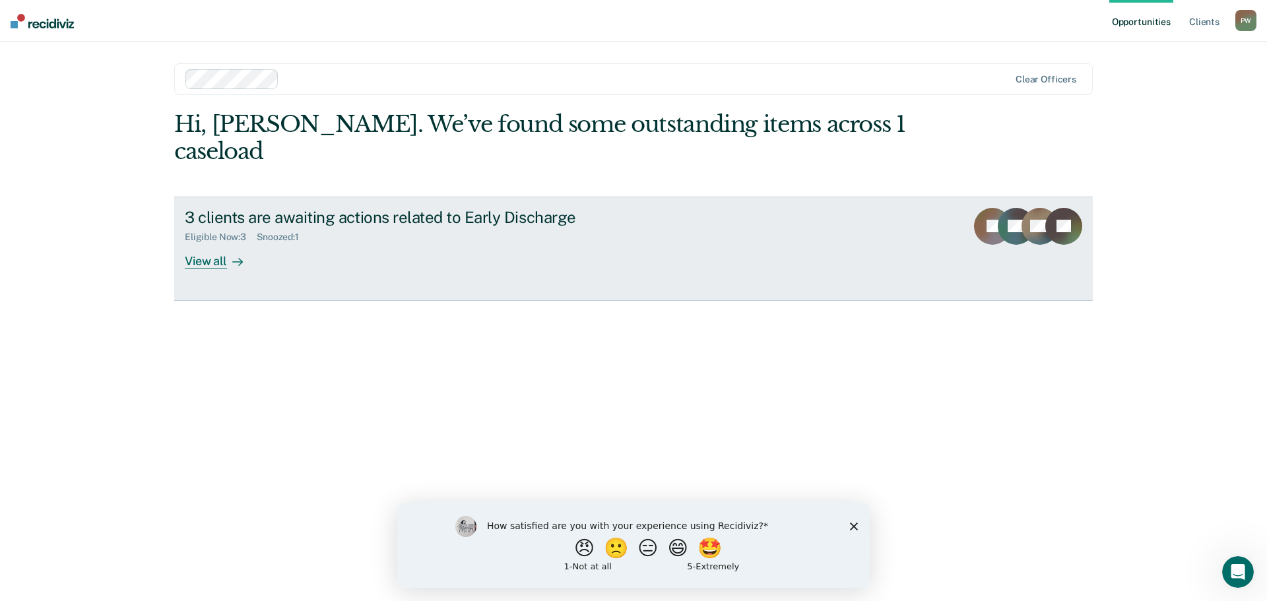 This screenshot has height=601, width=1267. What do you see at coordinates (220, 237) in the screenshot?
I see `div: Eligible Now : 3` at bounding box center [220, 237].